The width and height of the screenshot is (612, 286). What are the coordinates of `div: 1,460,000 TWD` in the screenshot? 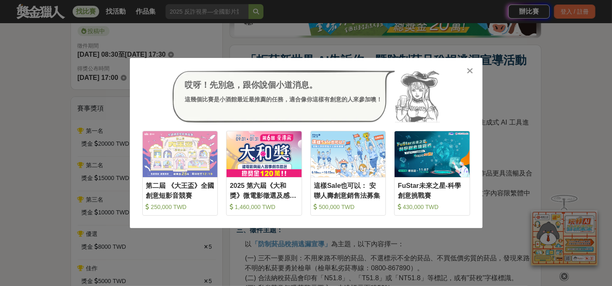 It's located at (264, 207).